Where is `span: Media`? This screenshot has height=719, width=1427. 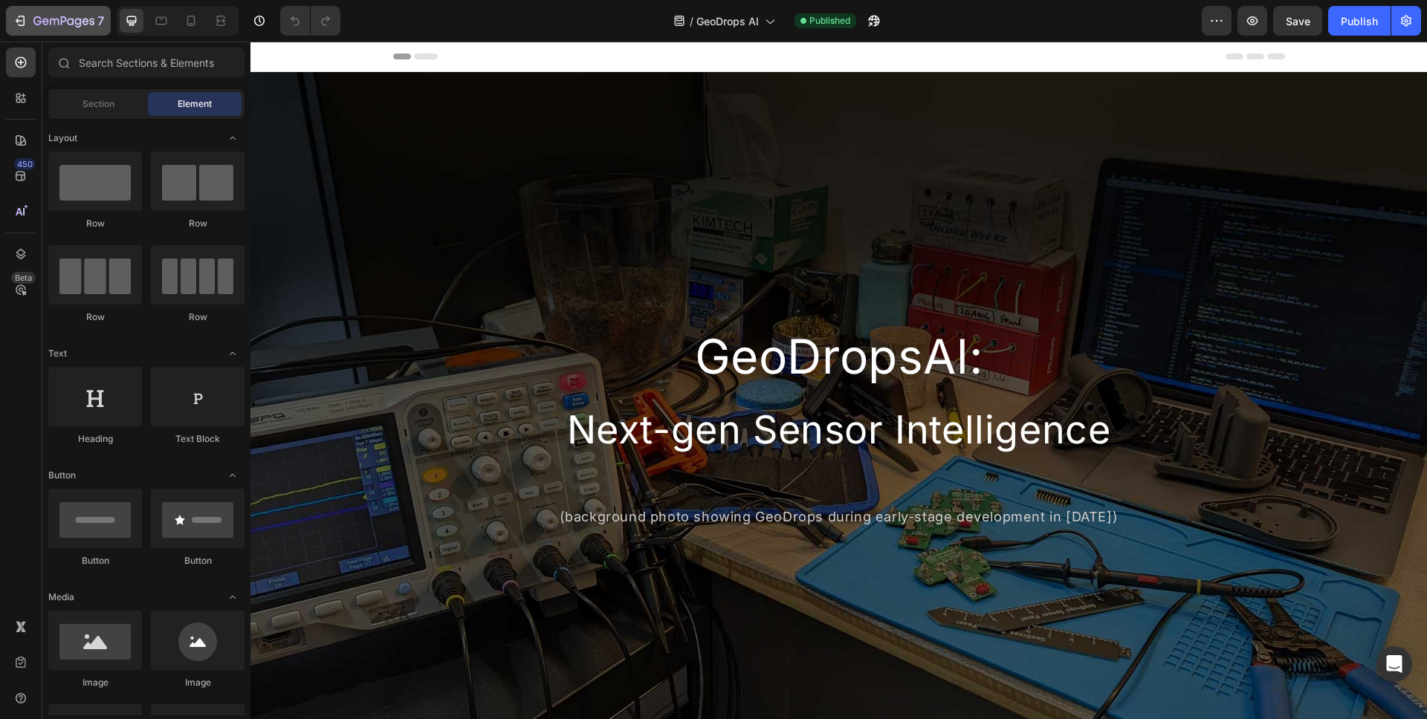
span: Media is located at coordinates (61, 598).